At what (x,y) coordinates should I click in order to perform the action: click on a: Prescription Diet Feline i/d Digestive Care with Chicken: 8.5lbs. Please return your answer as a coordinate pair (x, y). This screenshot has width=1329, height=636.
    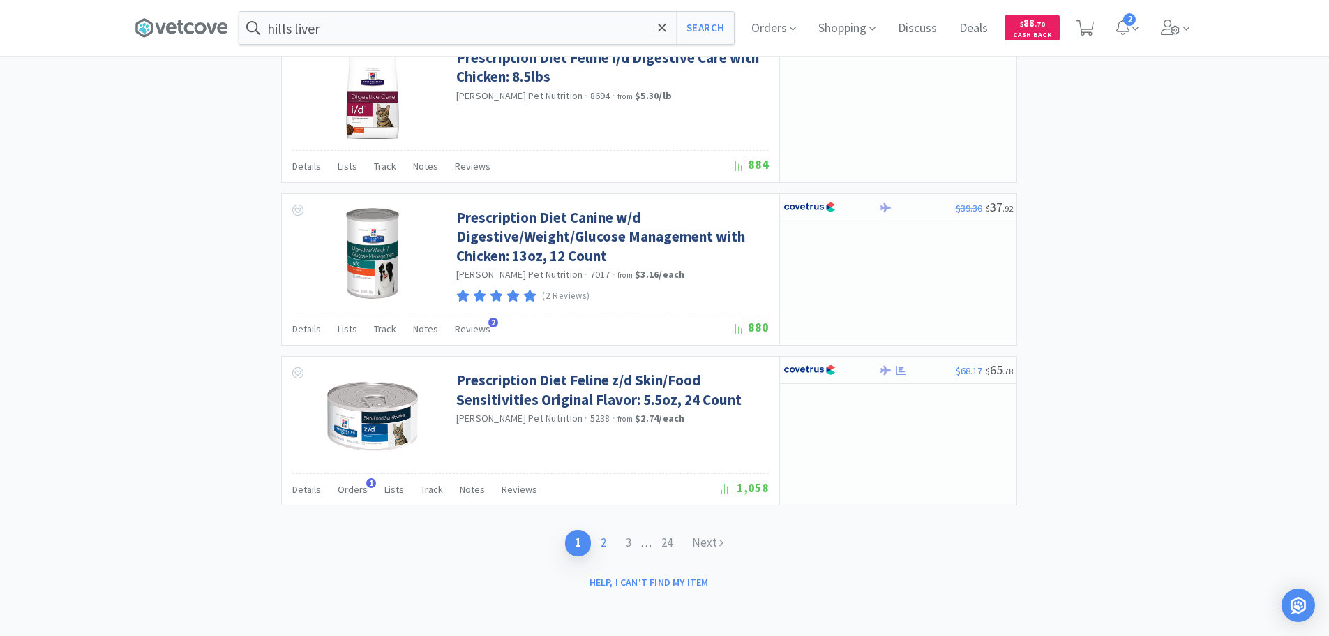
    Looking at the image, I should click on (611, 67).